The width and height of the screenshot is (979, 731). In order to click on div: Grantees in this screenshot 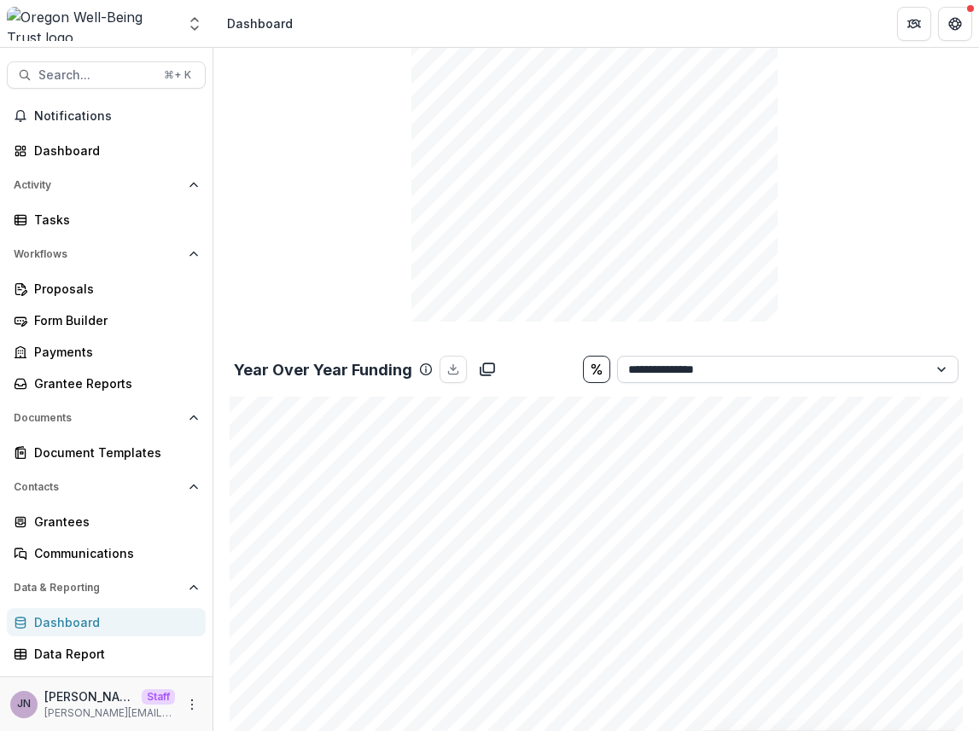, I will do `click(113, 521)`.